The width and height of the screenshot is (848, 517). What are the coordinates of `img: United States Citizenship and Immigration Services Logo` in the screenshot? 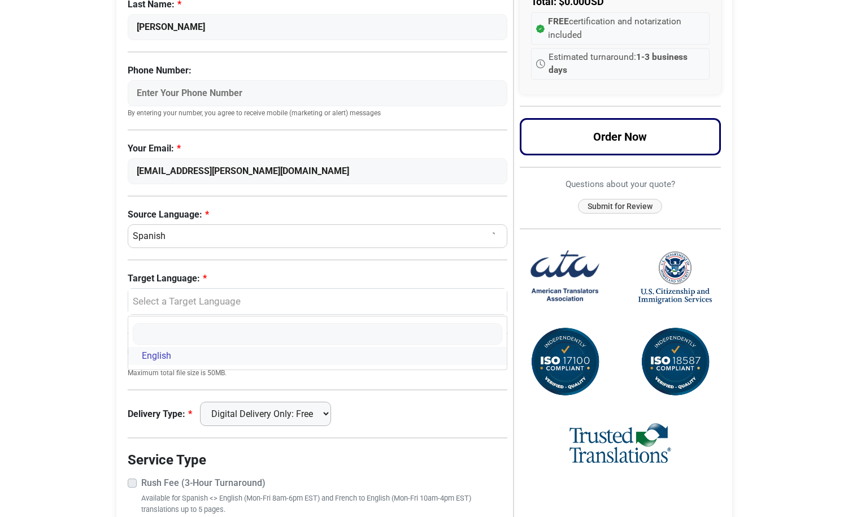 It's located at (675, 277).